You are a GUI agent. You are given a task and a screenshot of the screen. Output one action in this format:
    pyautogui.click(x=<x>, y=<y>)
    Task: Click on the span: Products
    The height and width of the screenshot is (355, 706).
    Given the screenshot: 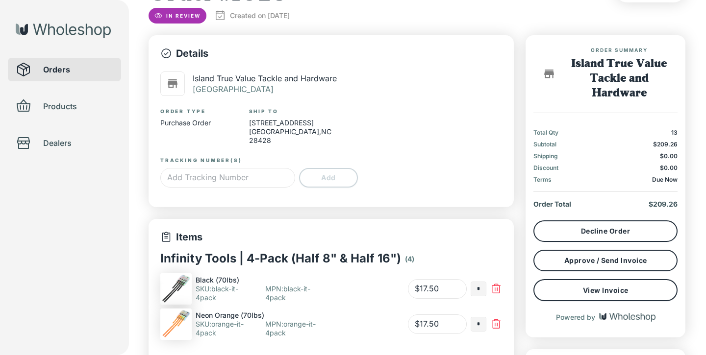 What is the action you would take?
    pyautogui.click(x=78, y=106)
    